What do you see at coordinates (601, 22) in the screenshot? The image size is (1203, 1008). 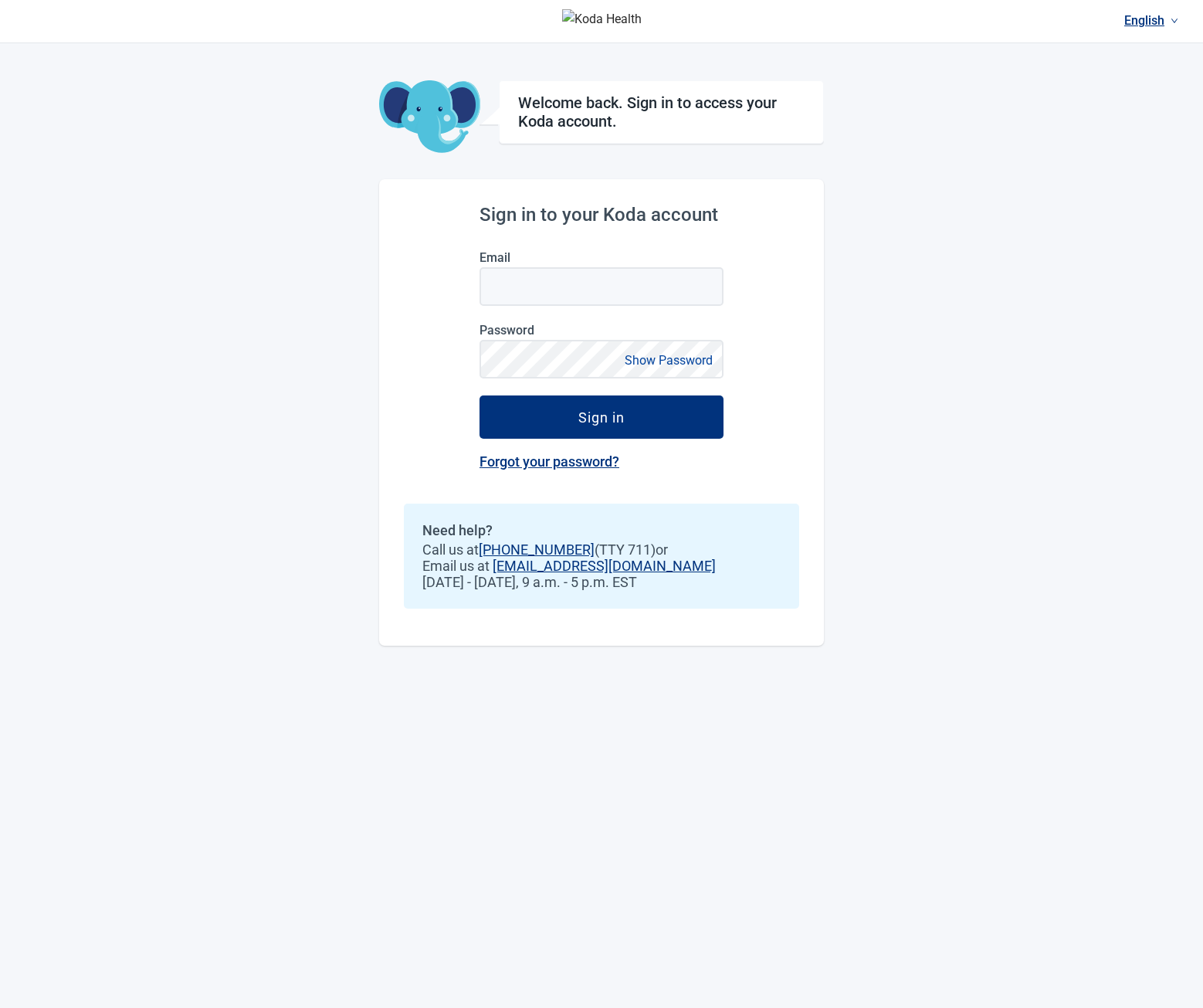 I see `img: Koda Health` at bounding box center [601, 22].